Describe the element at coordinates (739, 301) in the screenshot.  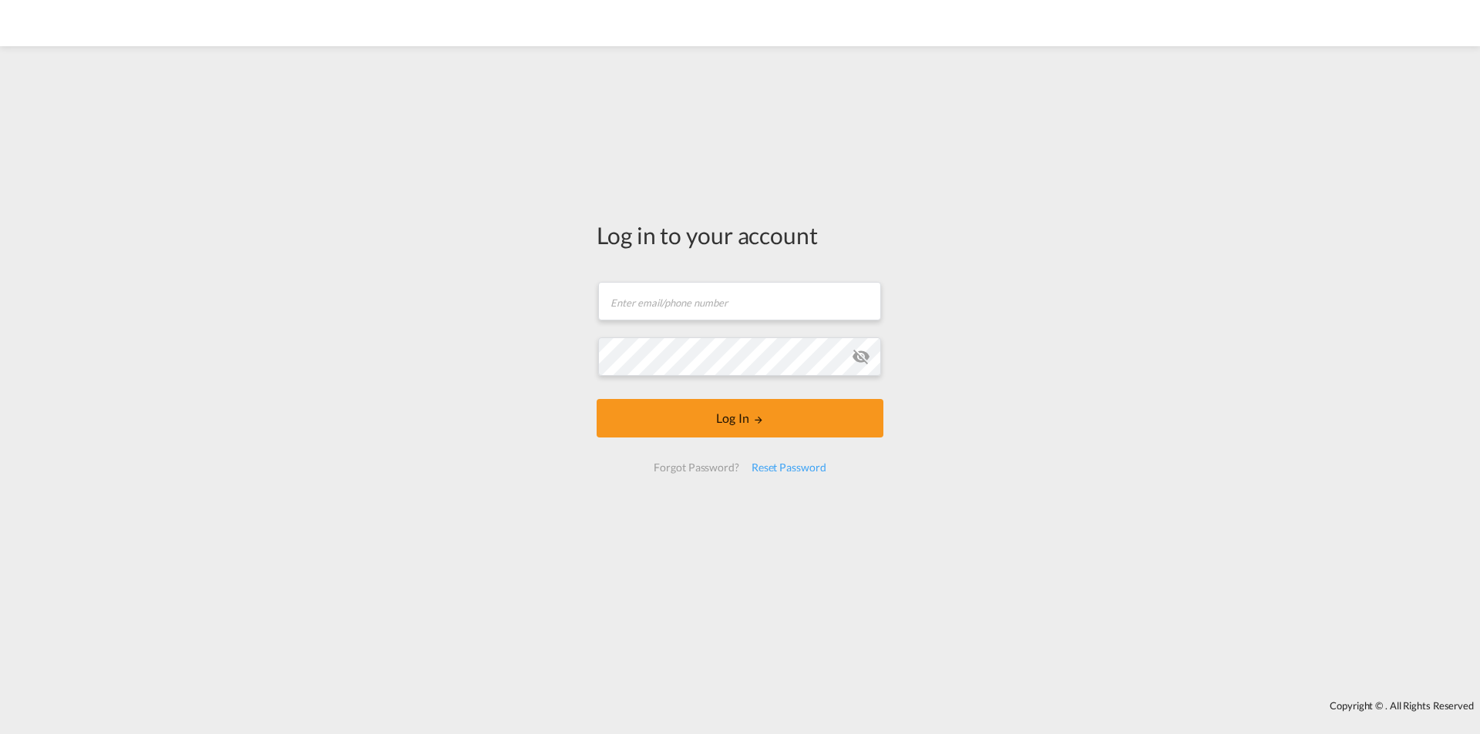
I see `input: Enter email/phone number` at that location.